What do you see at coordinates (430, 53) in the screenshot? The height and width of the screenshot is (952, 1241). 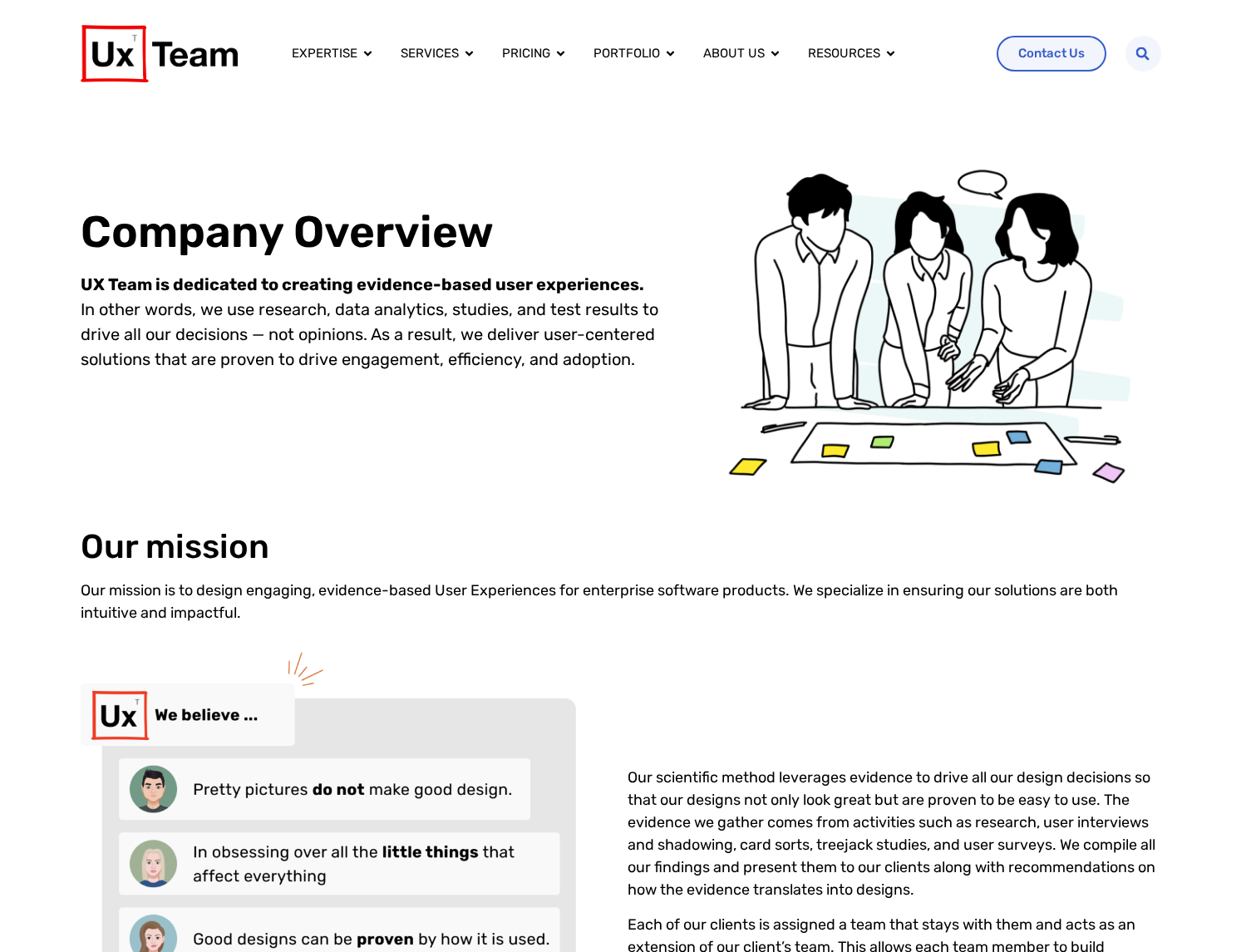 I see `a: Services` at bounding box center [430, 53].